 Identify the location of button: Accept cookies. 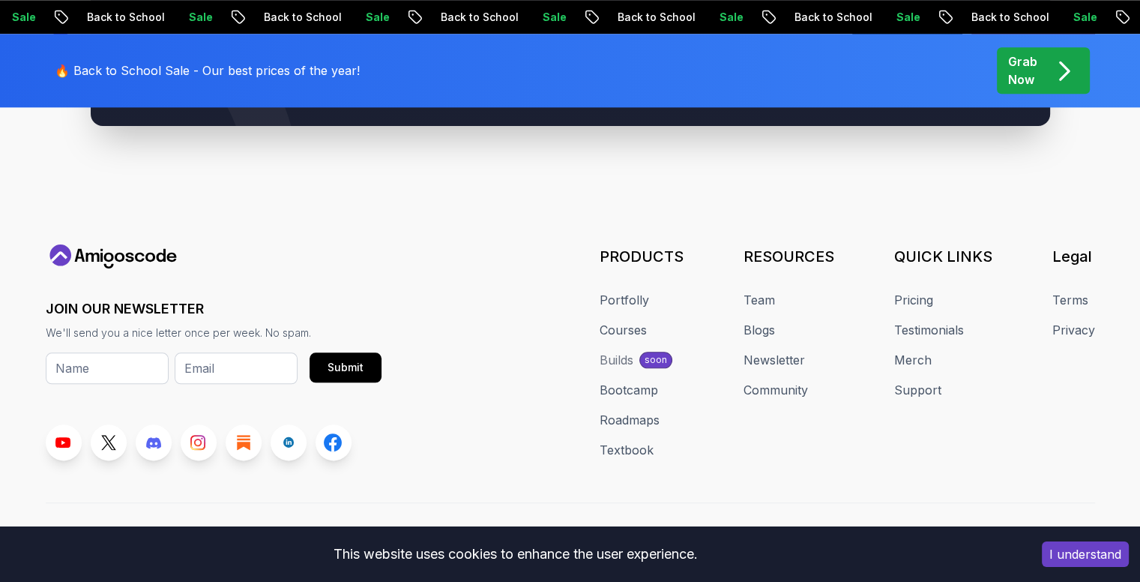
(1085, 554).